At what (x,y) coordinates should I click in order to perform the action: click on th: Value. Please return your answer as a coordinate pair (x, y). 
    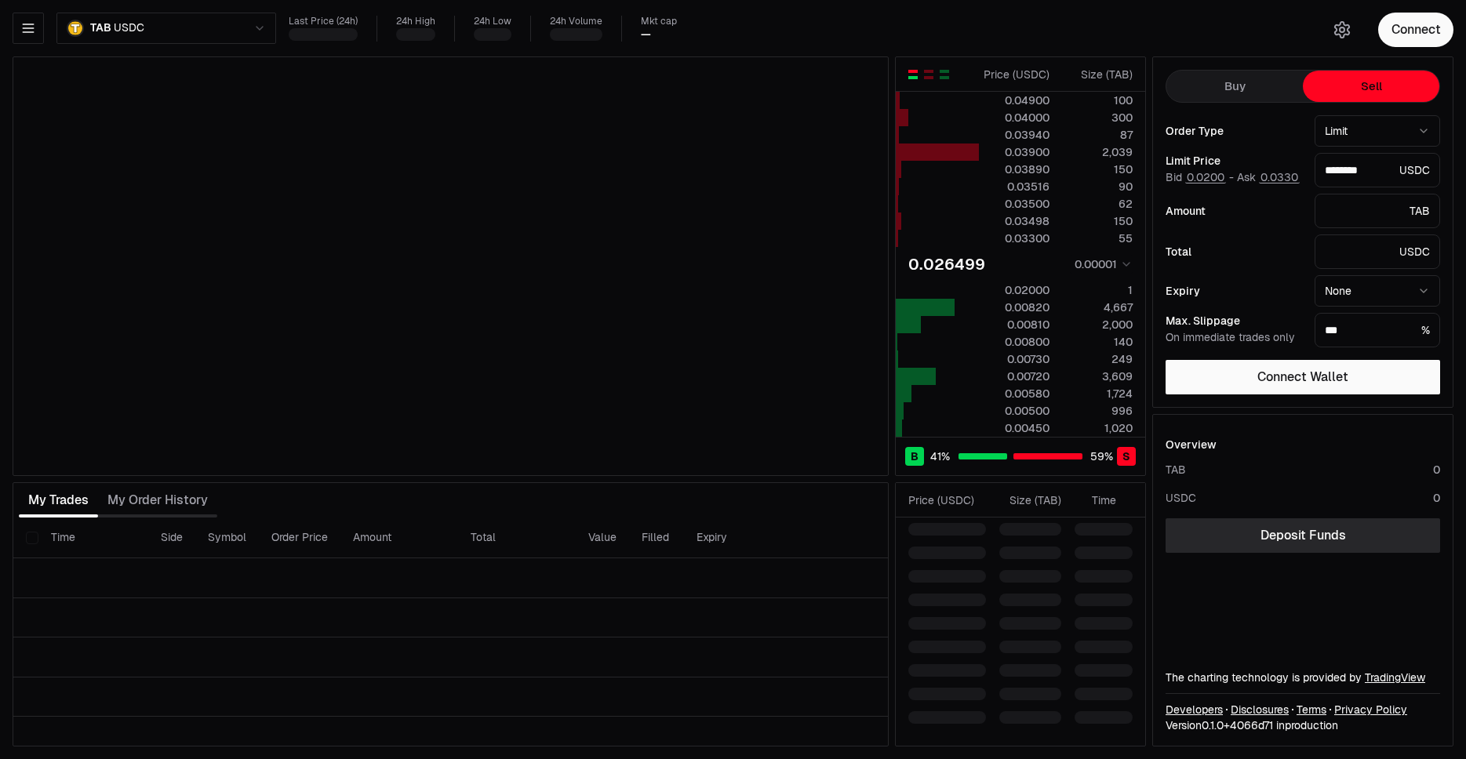
    Looking at the image, I should click on (603, 538).